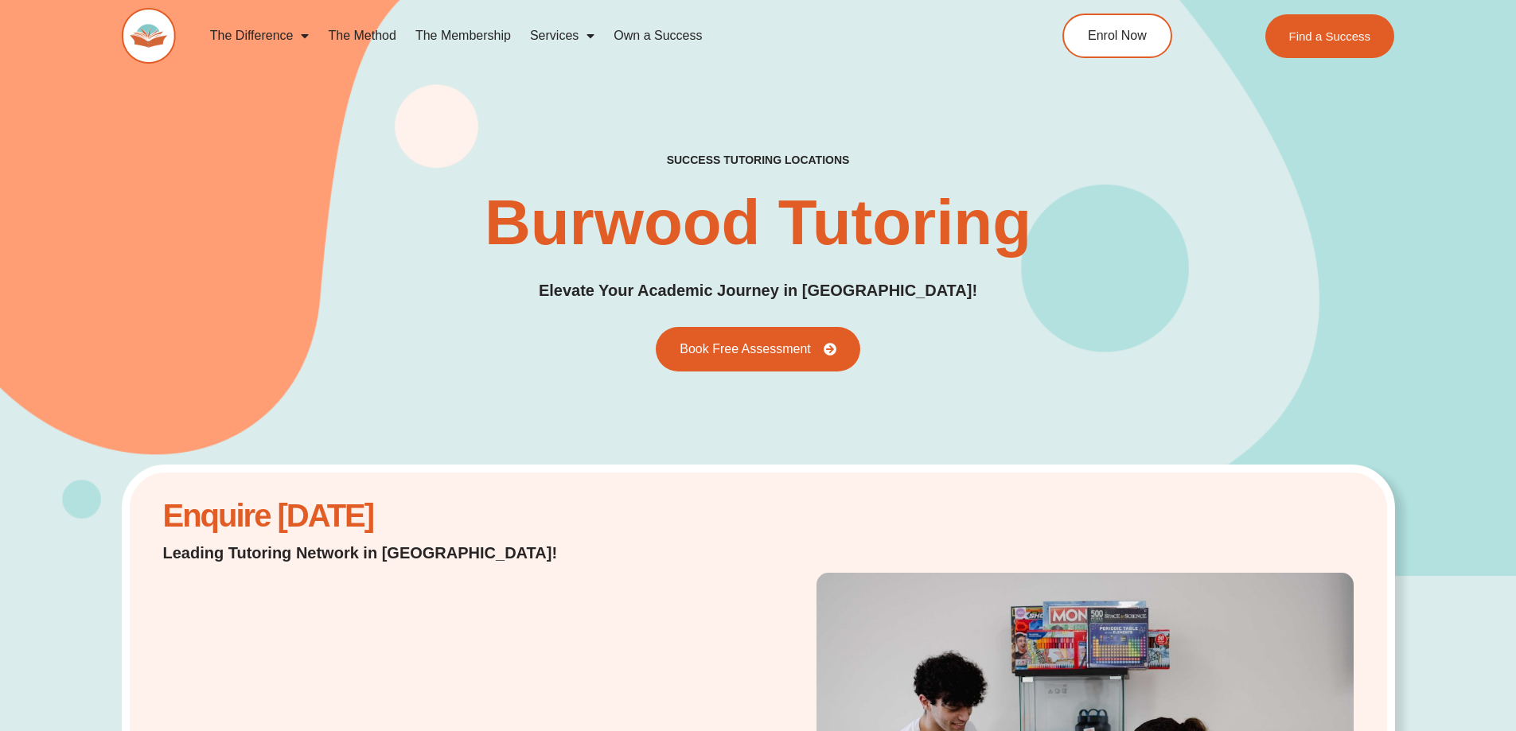 The height and width of the screenshot is (731, 1516). I want to click on h2: success tutoring locations, so click(758, 160).